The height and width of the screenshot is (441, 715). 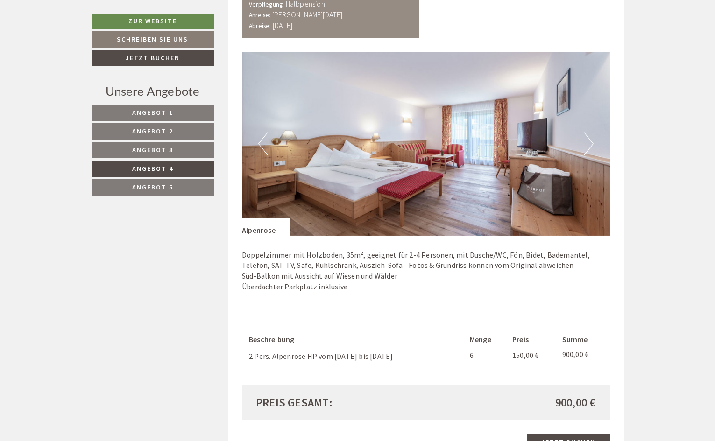 What do you see at coordinates (153, 169) in the screenshot?
I see `span: Angebot 4` at bounding box center [153, 169].